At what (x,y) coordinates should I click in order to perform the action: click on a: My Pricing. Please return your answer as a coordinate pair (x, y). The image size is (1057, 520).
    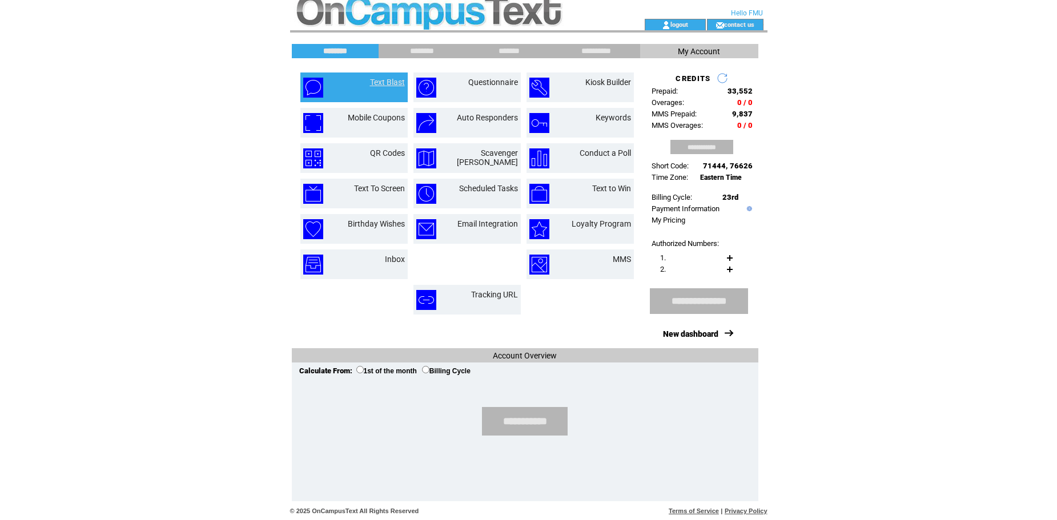
    Looking at the image, I should click on (668, 220).